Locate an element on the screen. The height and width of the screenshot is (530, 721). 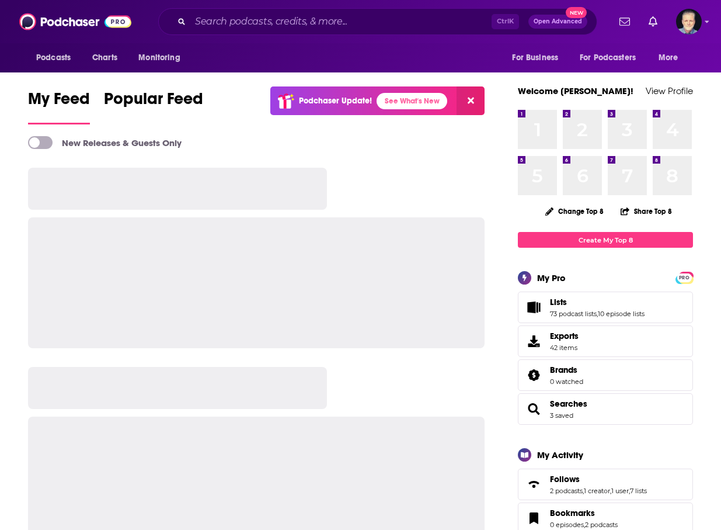
span: Monitoring is located at coordinates (159, 58).